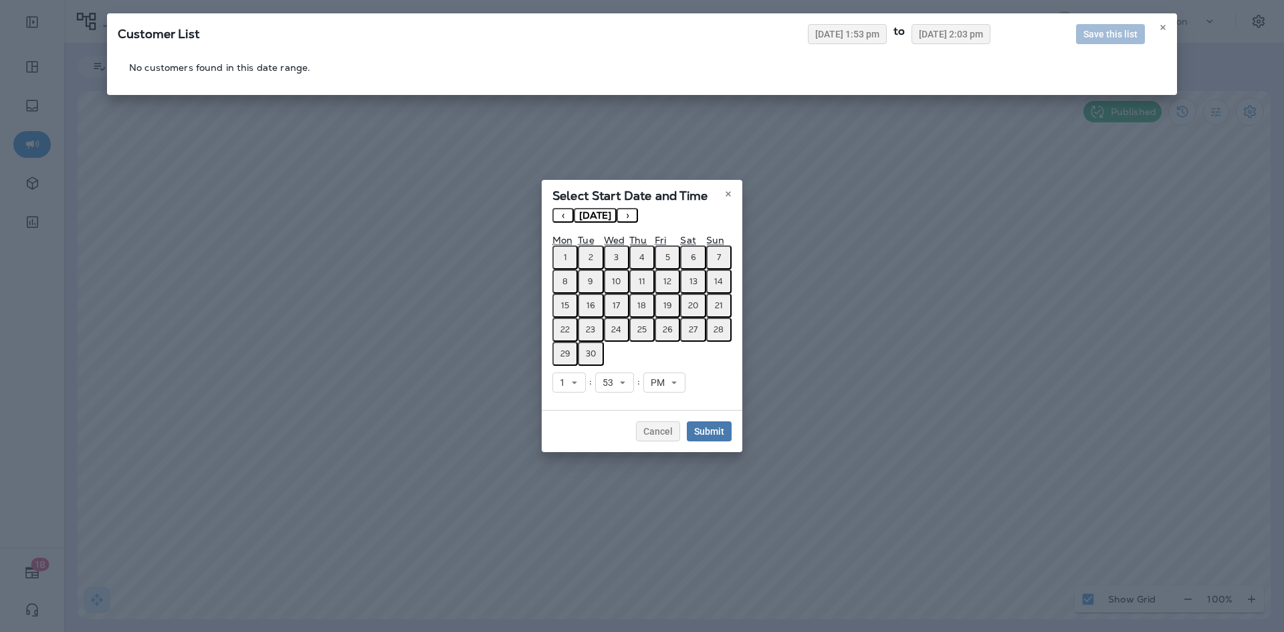 The width and height of the screenshot is (1284, 632). I want to click on button: September 7, 2025, so click(719, 257).